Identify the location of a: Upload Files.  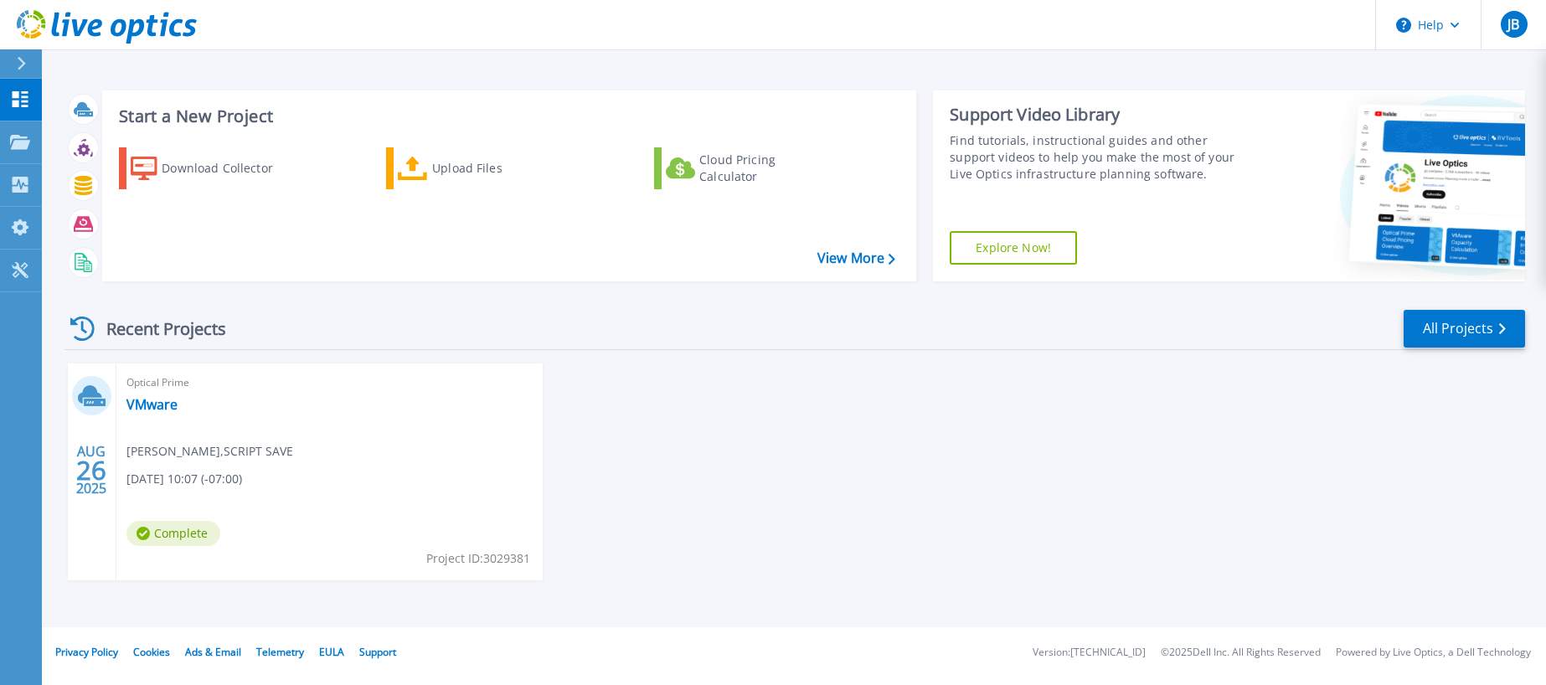
(479, 168).